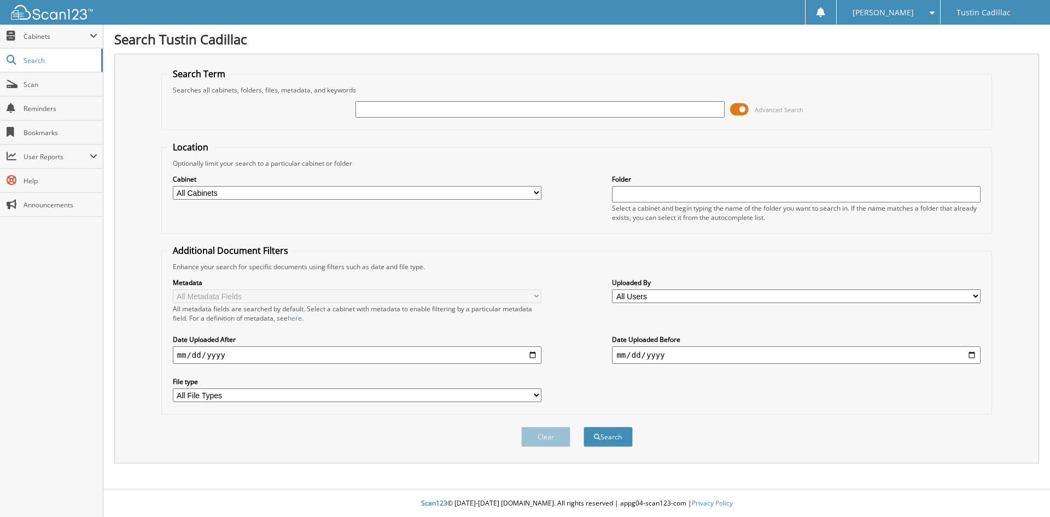  Describe the element at coordinates (230, 250) in the screenshot. I see `legend: Additional Document Filters` at that location.